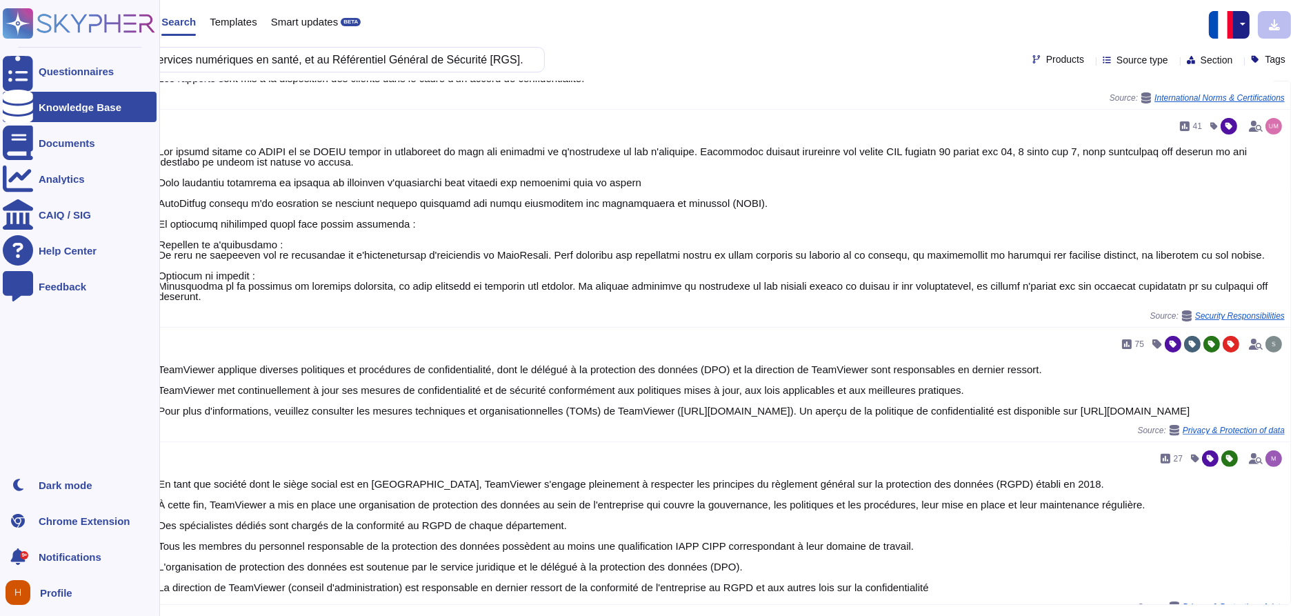 This screenshot has height=616, width=1302. I want to click on input: Search a question or template..., so click(292, 59).